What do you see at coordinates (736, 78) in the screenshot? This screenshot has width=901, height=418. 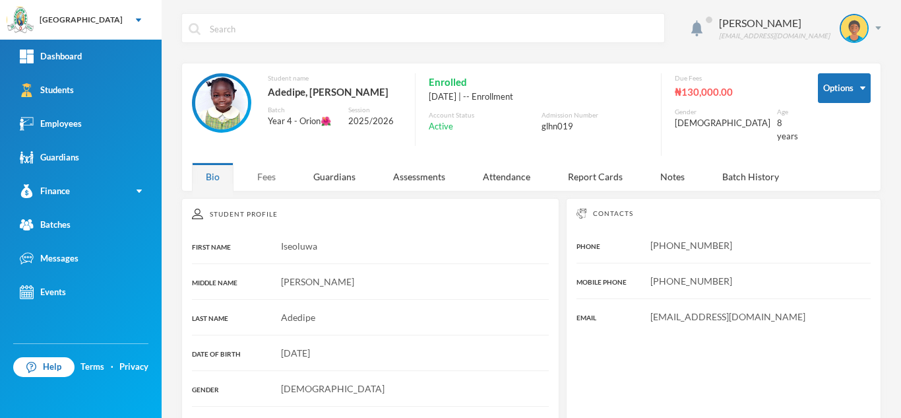 I see `div: Due Fees` at bounding box center [736, 78].